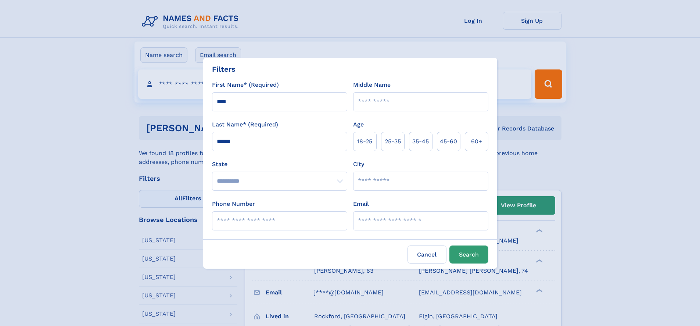  Describe the element at coordinates (448, 141) in the screenshot. I see `span: 45‑60` at that location.